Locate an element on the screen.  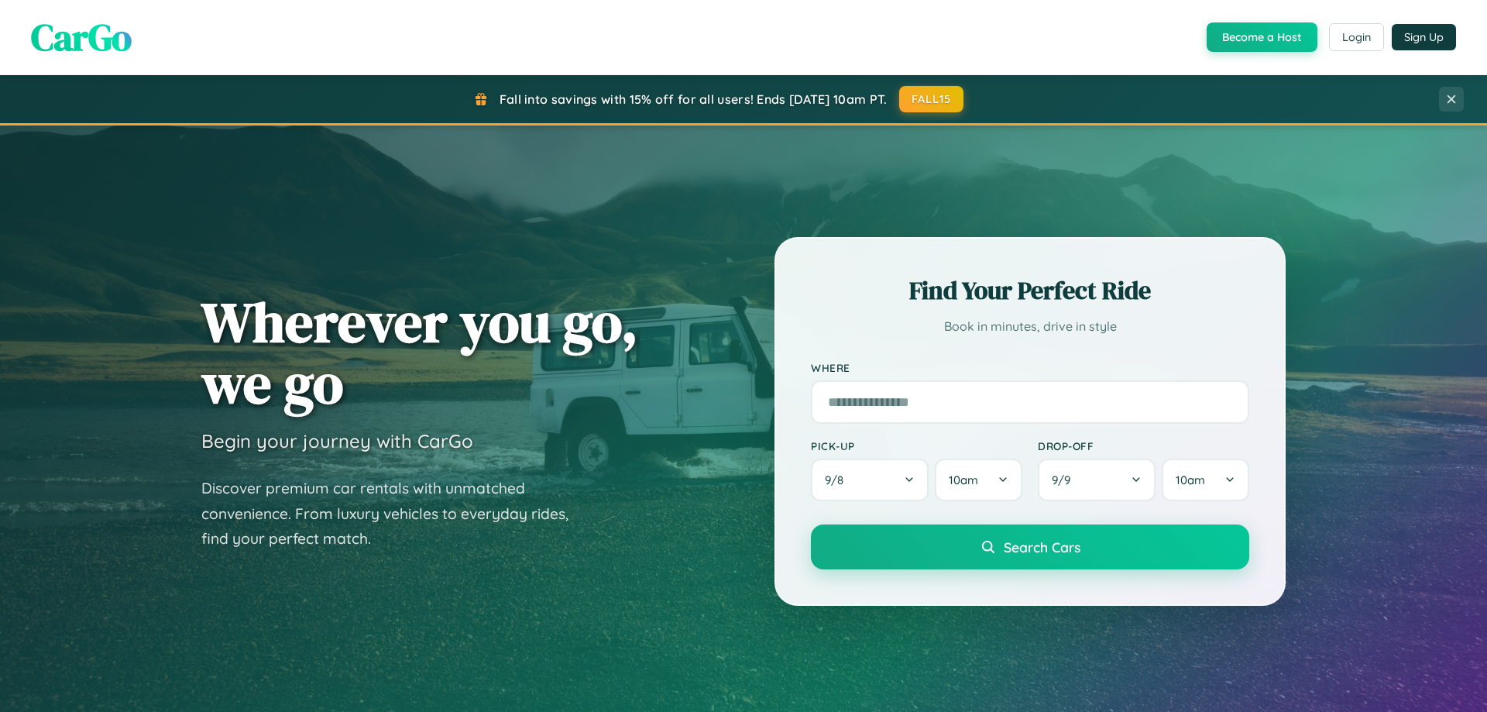
h2: Find Your Perfect Ride is located at coordinates (1030, 290).